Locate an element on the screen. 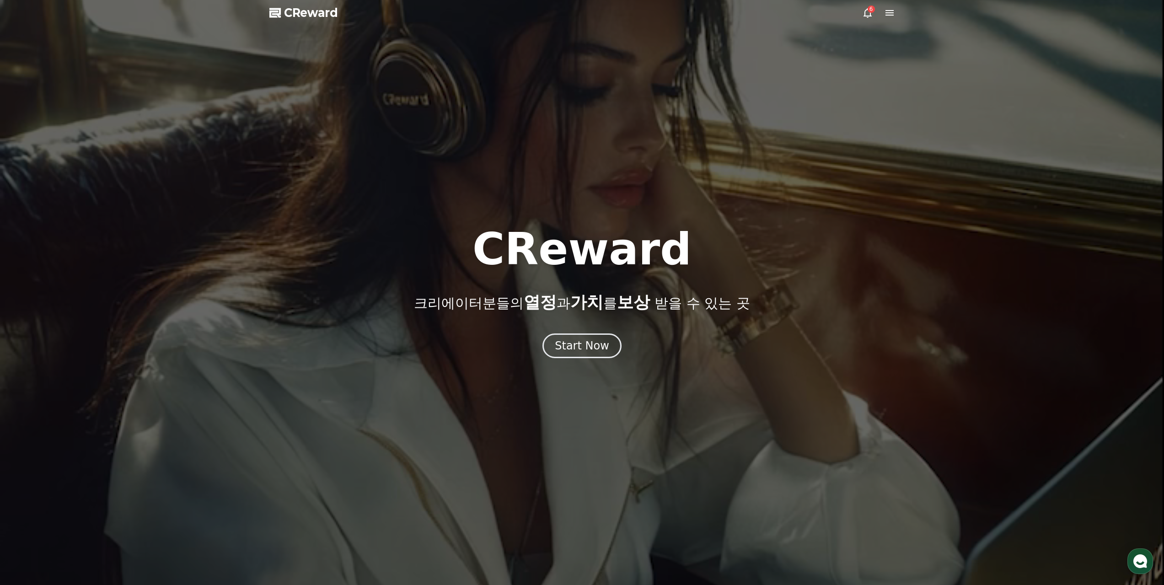 The width and height of the screenshot is (1164, 585). button: Start Now is located at coordinates (582, 346).